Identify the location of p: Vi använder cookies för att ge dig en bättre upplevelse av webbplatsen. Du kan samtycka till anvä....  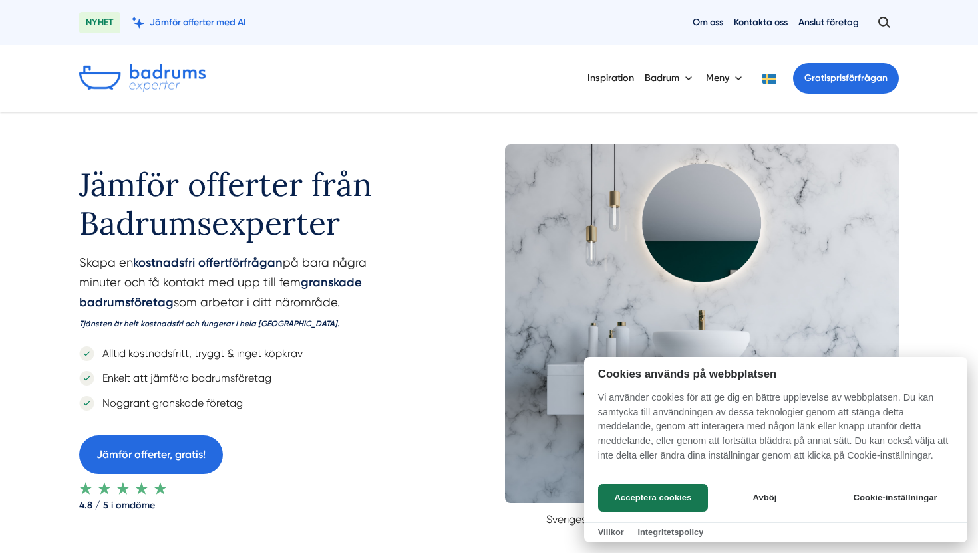
(775, 432).